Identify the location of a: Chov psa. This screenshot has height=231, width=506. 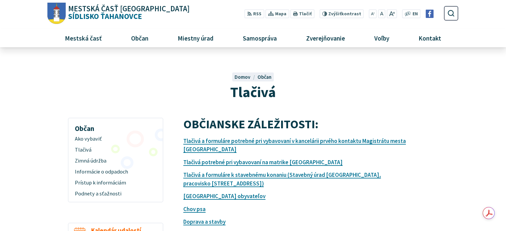
(194, 209).